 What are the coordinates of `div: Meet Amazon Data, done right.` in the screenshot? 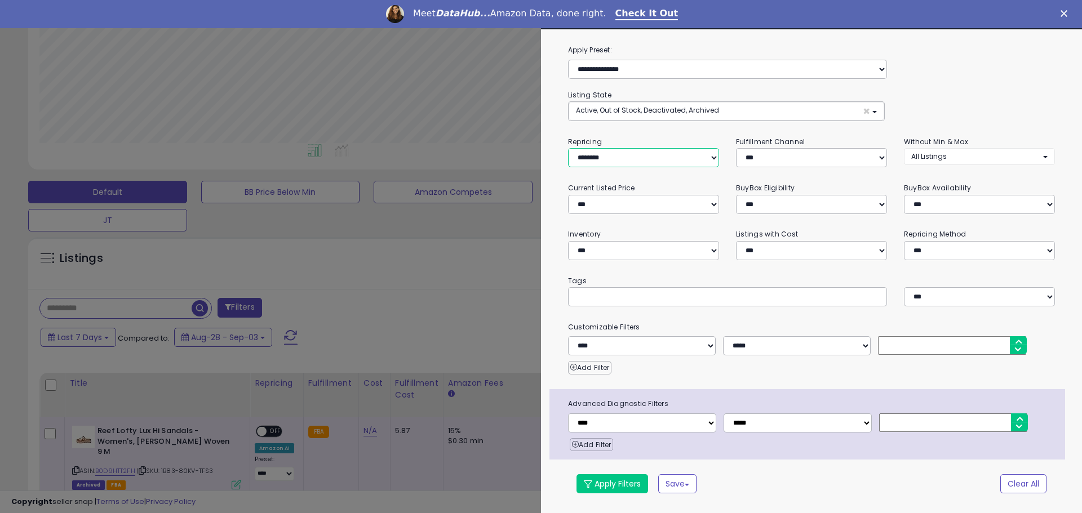 It's located at (510, 14).